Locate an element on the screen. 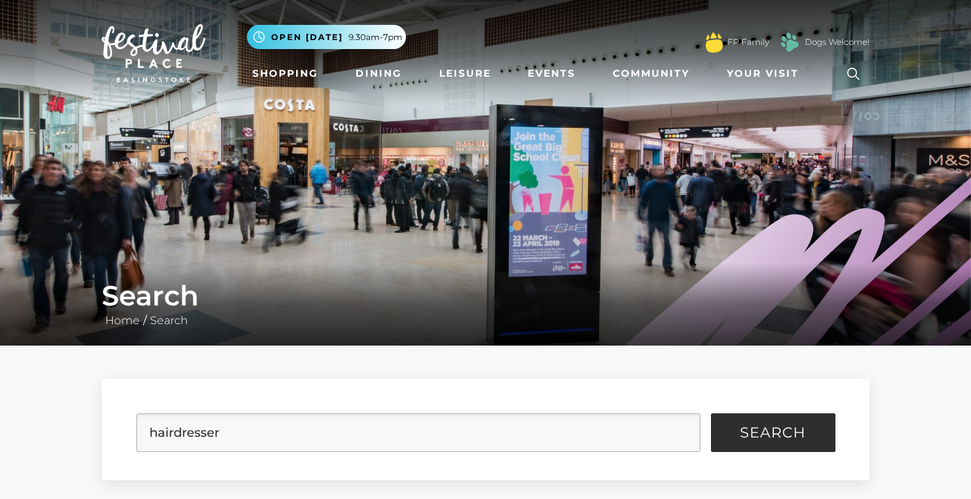  span: Search is located at coordinates (773, 433).